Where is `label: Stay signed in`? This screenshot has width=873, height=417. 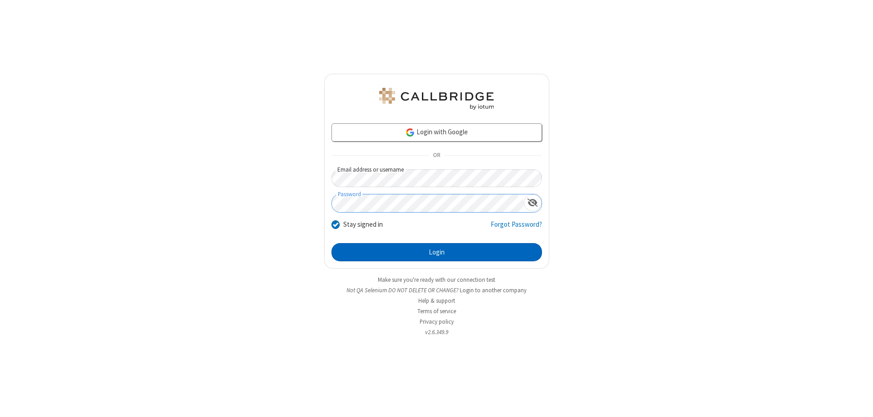
label: Stay signed in is located at coordinates (363, 224).